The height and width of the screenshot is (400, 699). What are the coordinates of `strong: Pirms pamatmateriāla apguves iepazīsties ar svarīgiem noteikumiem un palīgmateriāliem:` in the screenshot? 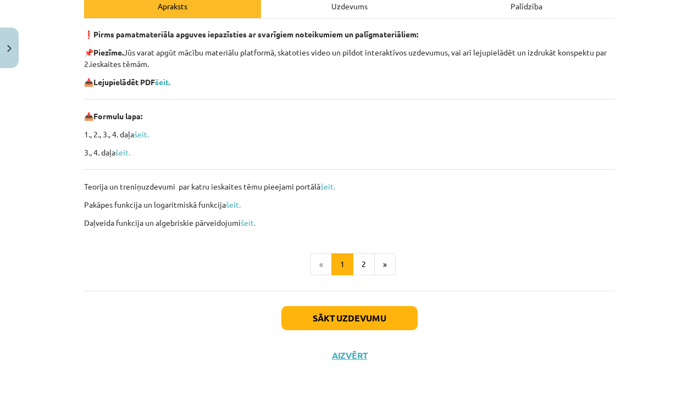 It's located at (255, 34).